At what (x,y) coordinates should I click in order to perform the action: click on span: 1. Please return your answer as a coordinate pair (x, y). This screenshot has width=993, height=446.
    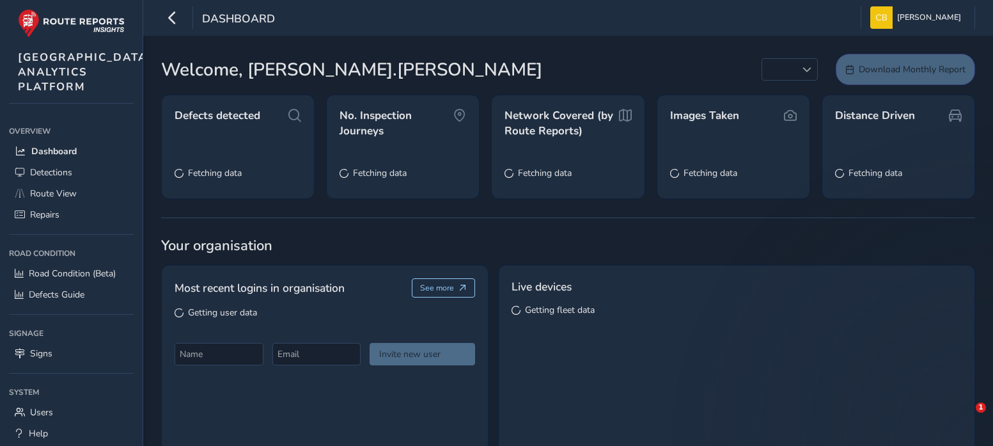
    Looking at the image, I should click on (981, 407).